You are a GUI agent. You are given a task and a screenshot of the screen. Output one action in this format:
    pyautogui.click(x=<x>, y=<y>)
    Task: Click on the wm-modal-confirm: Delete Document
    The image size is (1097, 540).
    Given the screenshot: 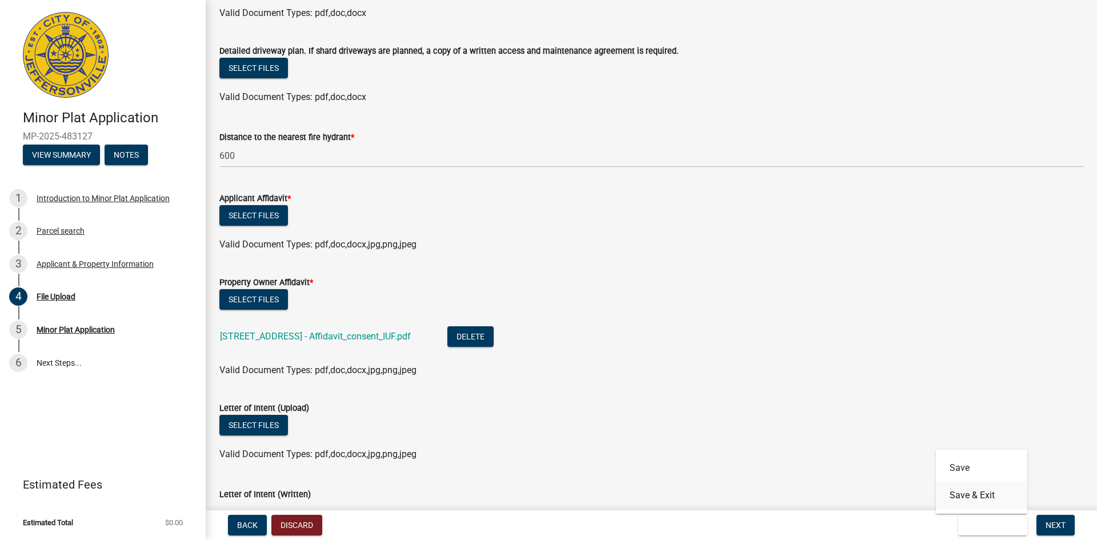 What is the action you would take?
    pyautogui.click(x=470, y=337)
    